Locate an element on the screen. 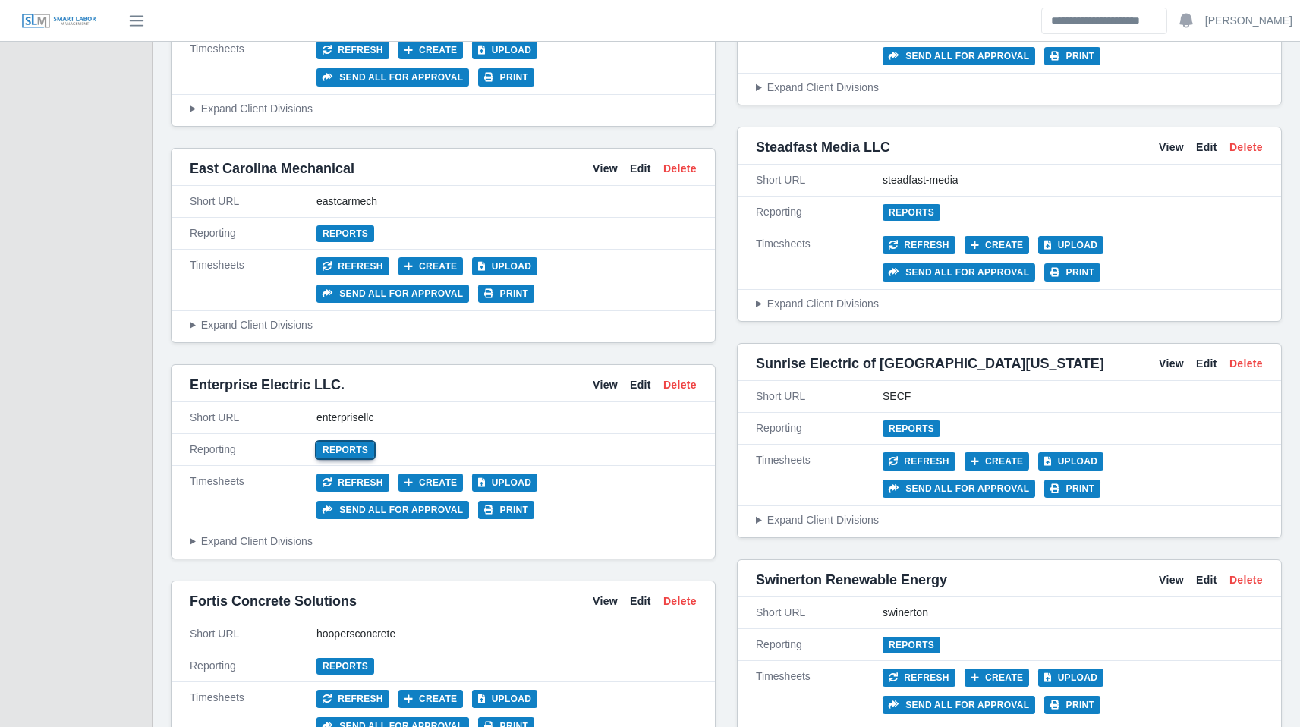 This screenshot has width=1300, height=727. span: East Carolina Mechanical is located at coordinates (272, 168).